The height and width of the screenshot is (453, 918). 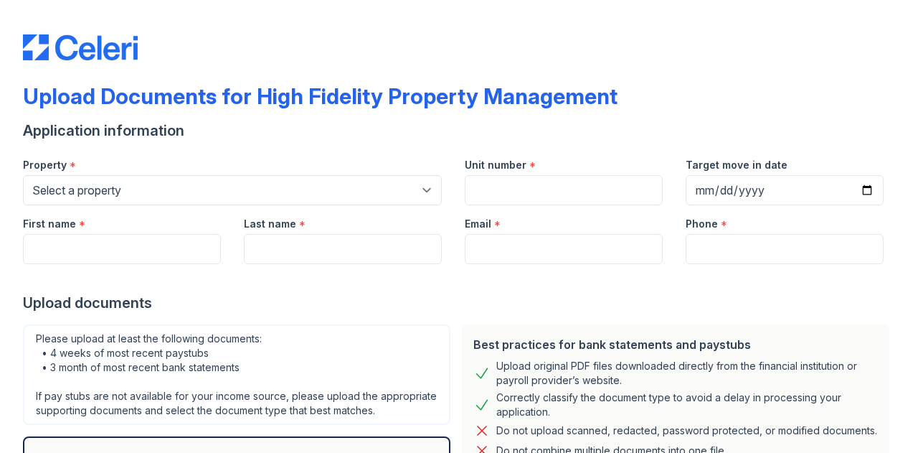 What do you see at coordinates (459, 303) in the screenshot?
I see `div: Upload documents` at bounding box center [459, 303].